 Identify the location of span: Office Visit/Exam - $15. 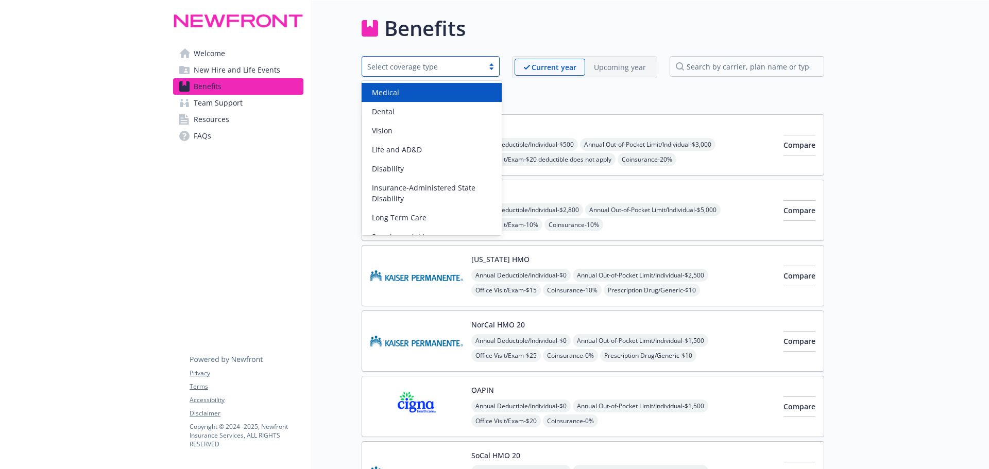
(506, 290).